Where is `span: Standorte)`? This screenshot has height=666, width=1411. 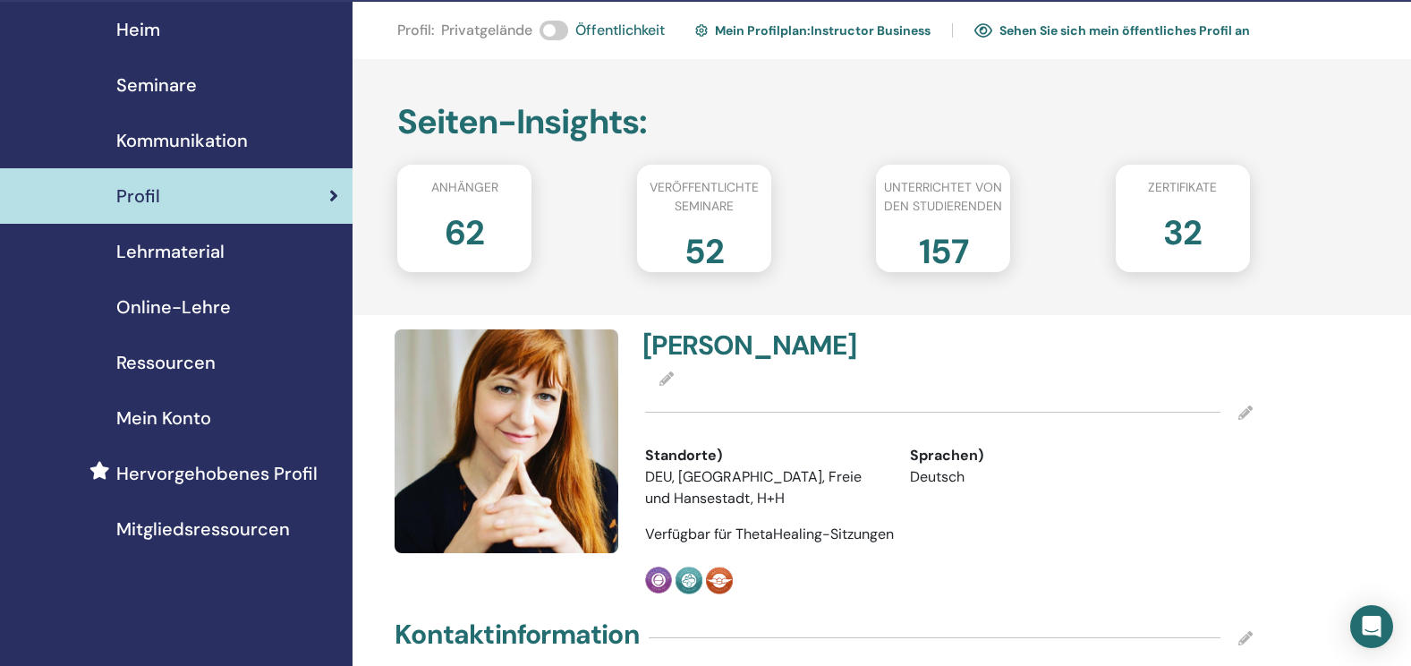
span: Standorte) is located at coordinates (684, 455).